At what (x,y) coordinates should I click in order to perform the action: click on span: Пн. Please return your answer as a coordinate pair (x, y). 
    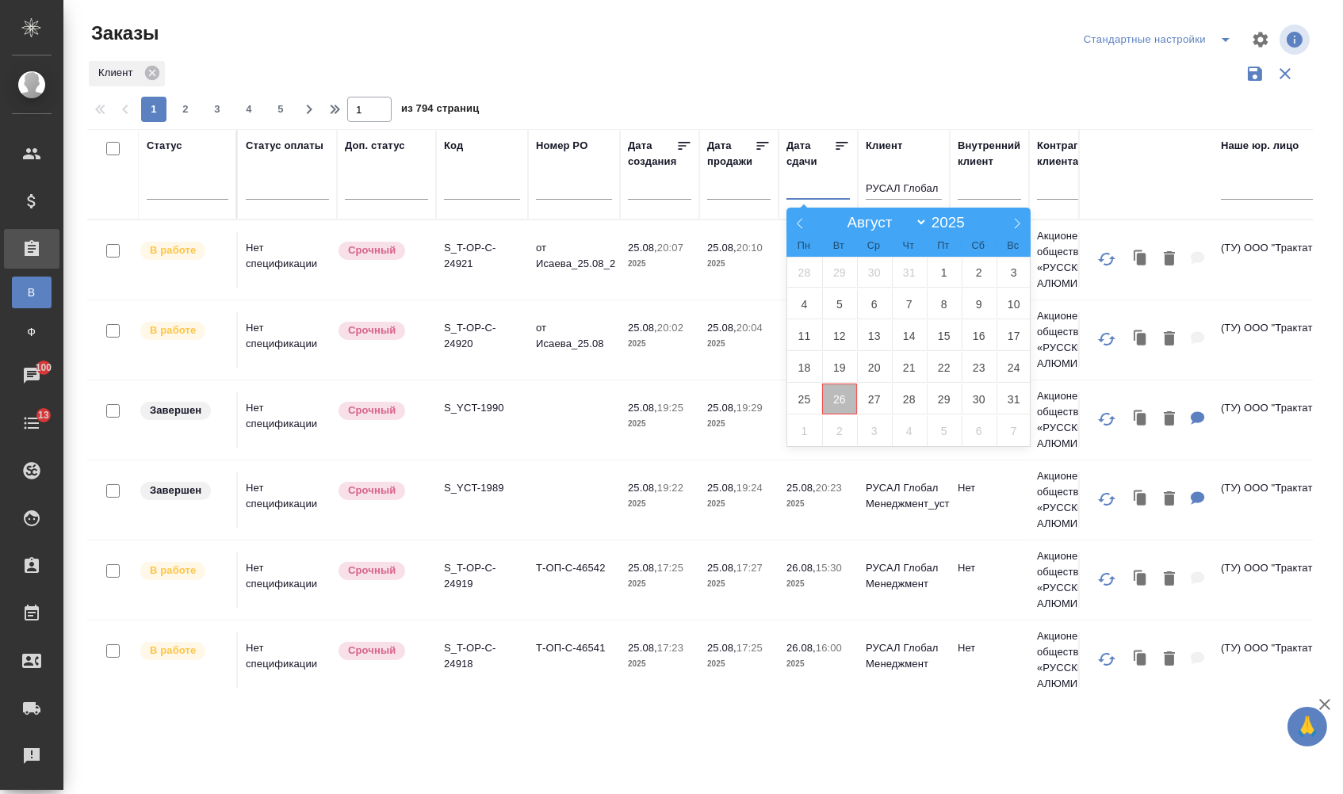
    Looking at the image, I should click on (804, 246).